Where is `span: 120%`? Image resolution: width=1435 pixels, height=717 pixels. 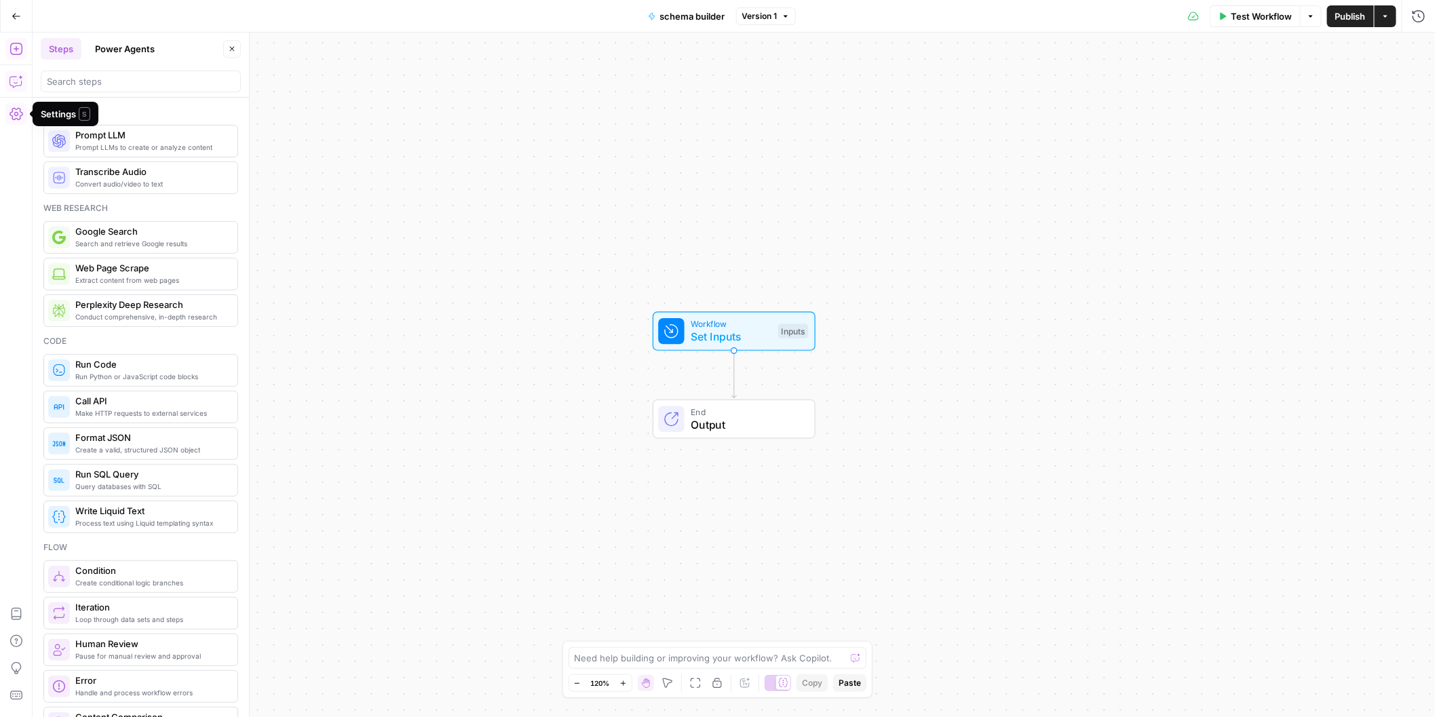
span: 120% is located at coordinates (600, 683).